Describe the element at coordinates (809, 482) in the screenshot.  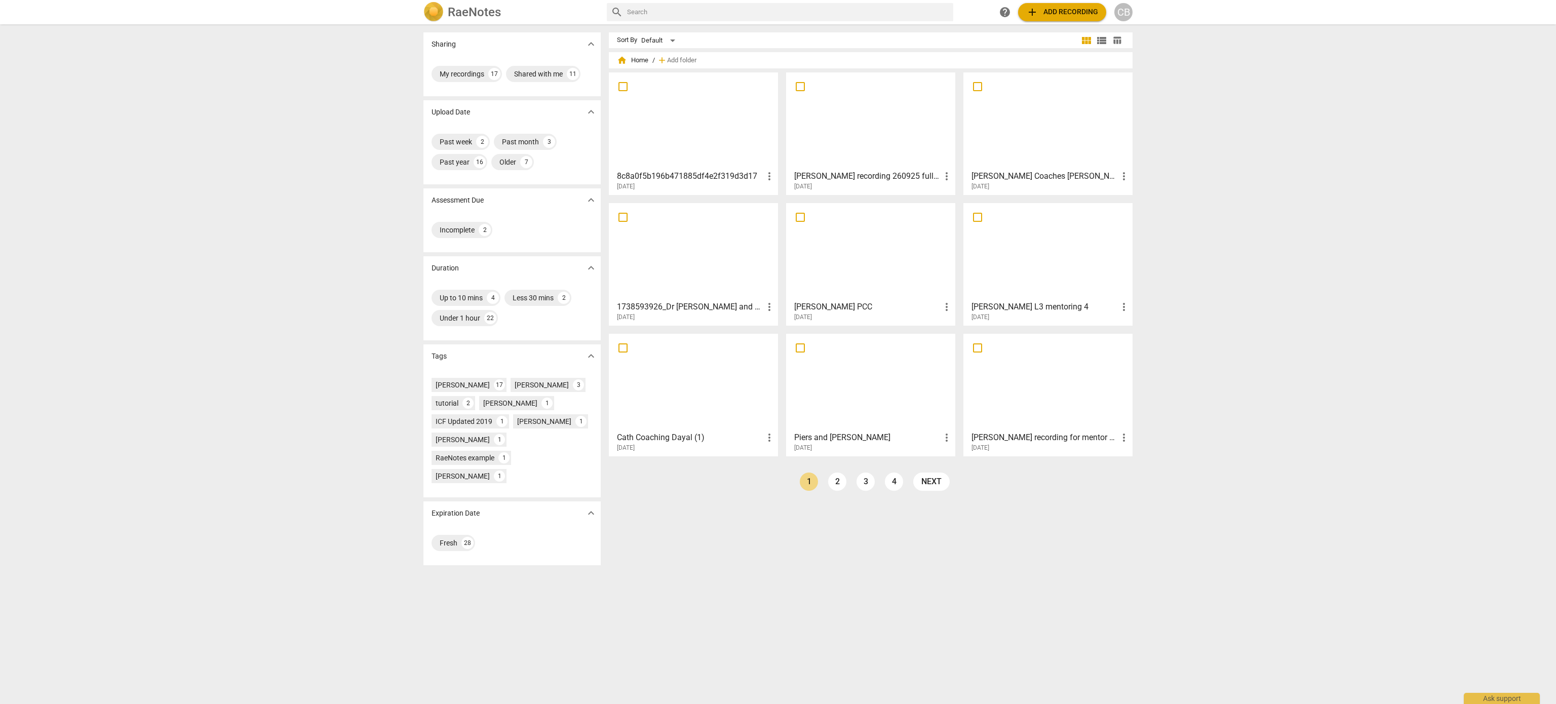
I see `a: Page 1 is your current page` at that location.